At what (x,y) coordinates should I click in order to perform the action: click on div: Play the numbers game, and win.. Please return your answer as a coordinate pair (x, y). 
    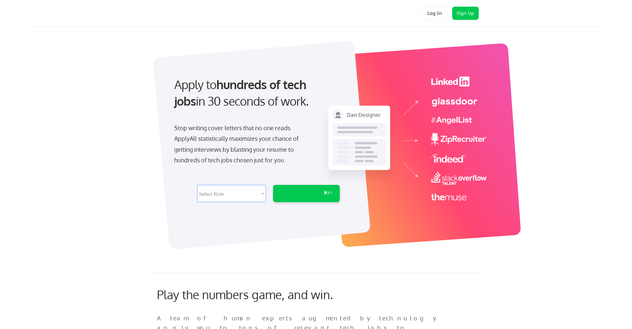
    Looking at the image, I should click on (260, 295).